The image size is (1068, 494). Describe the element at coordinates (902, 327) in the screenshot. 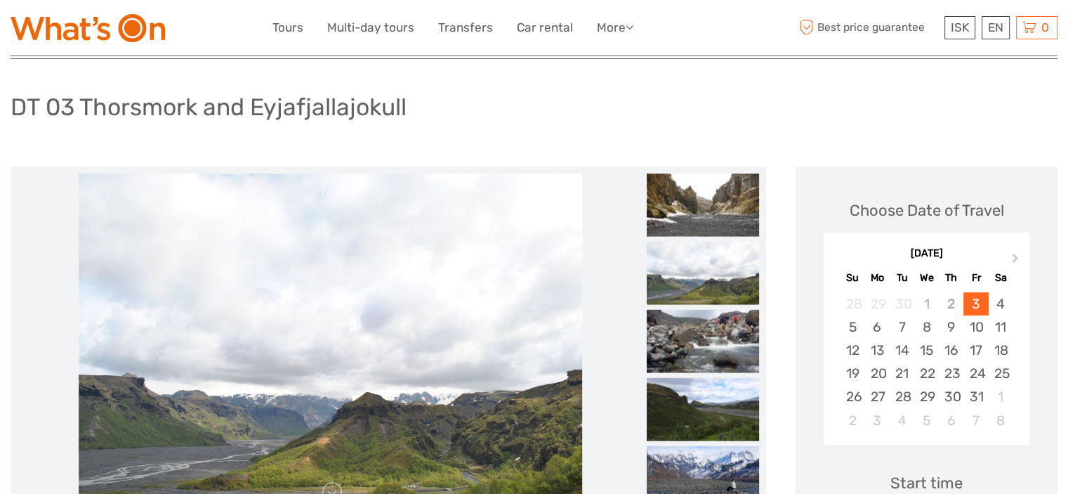

I see `div: Choose Tuesday, October 7th, 2025` at that location.